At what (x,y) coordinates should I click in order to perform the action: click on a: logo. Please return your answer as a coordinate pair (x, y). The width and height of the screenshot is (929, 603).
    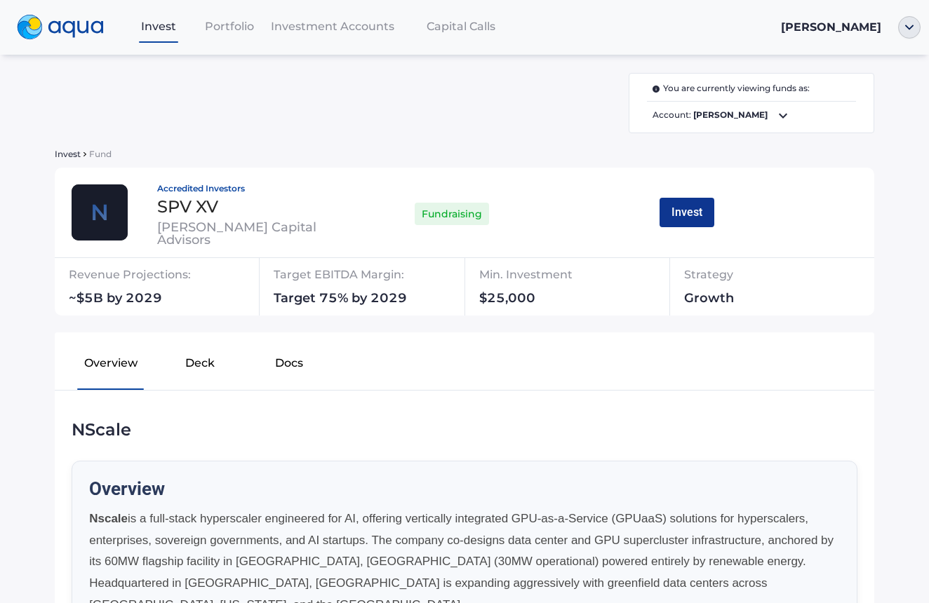
    Looking at the image, I should click on (66, 27).